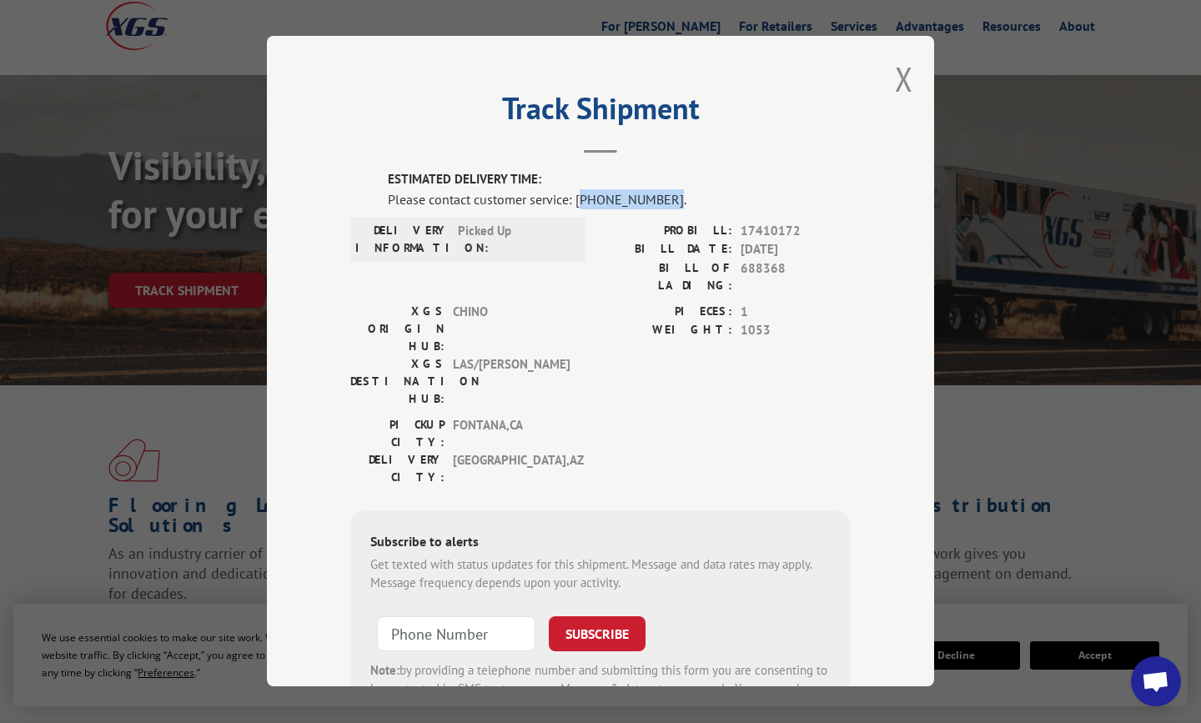  What do you see at coordinates (619, 179) in the screenshot?
I see `label: ESTIMATED DELIVERY TIME:` at bounding box center [619, 179].